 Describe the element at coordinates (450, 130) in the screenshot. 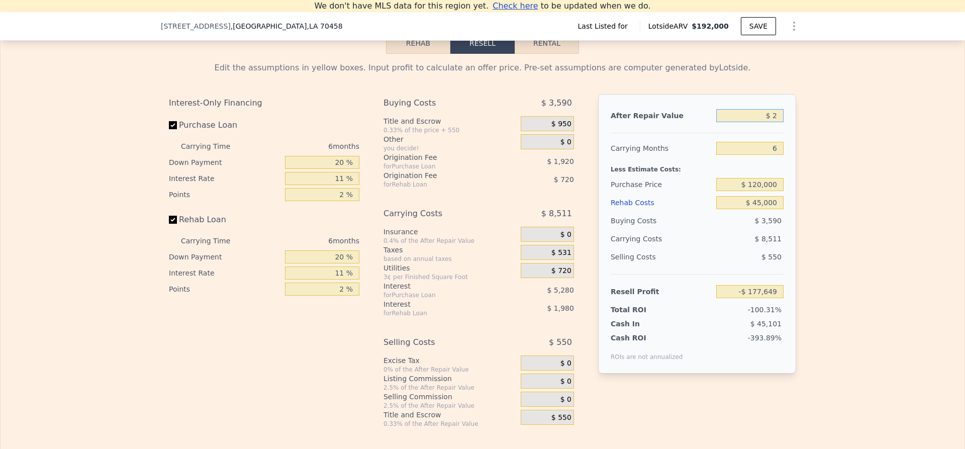

I see `div: 0.33% of the price + 550` at that location.